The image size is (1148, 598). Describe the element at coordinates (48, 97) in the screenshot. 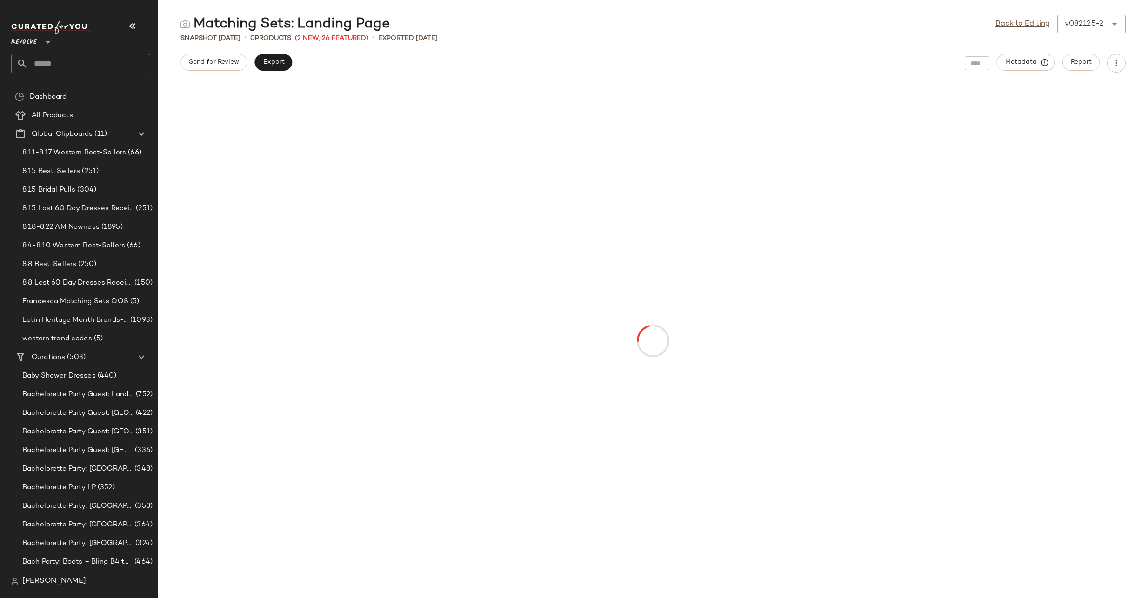

I see `span: Dashboard` at that location.